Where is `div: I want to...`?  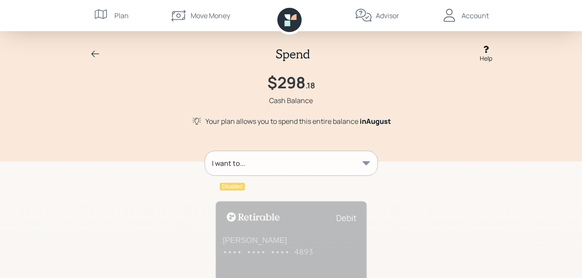
div: I want to... is located at coordinates (228, 163).